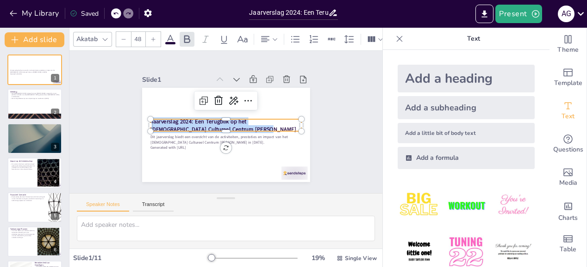 The image size is (587, 267). I want to click on div: Column Count, so click(375, 39).